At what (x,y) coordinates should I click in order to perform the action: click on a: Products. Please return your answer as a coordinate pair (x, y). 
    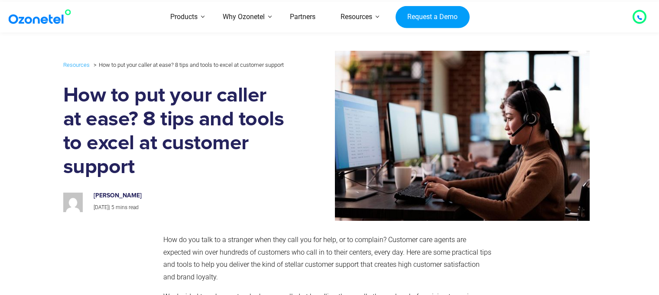
    Looking at the image, I should click on (184, 17).